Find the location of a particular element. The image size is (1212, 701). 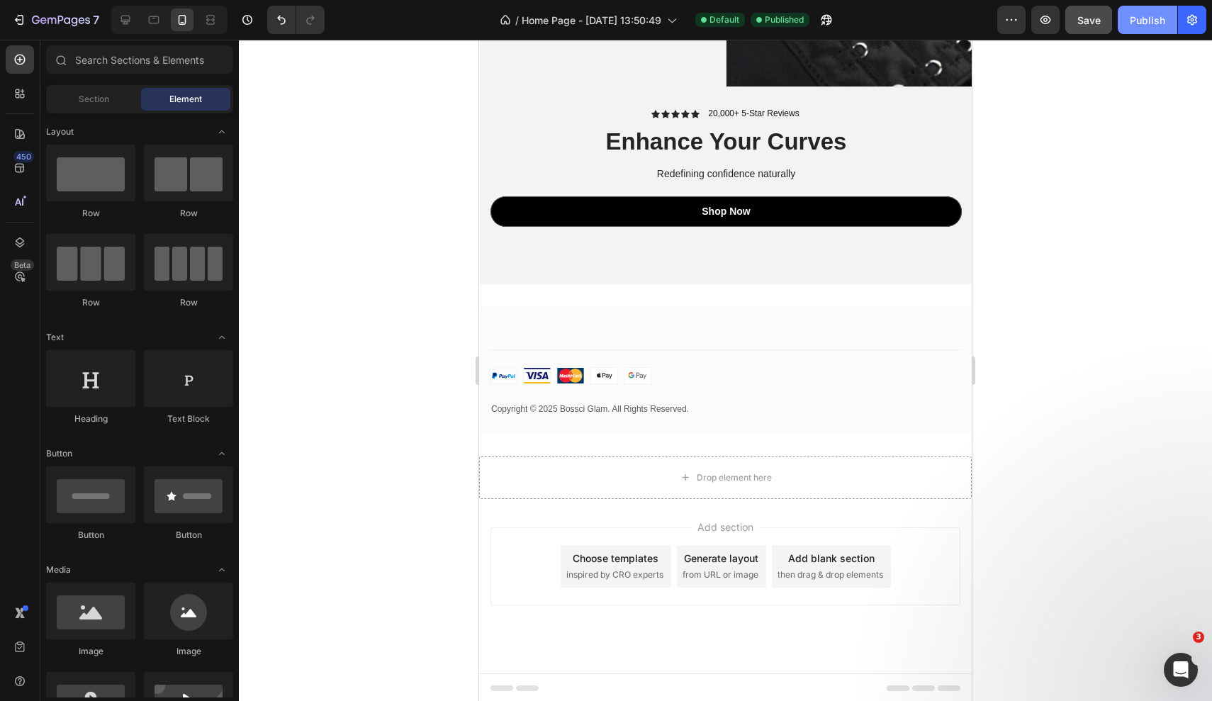

input: Search Sections & Elements is located at coordinates (140, 60).